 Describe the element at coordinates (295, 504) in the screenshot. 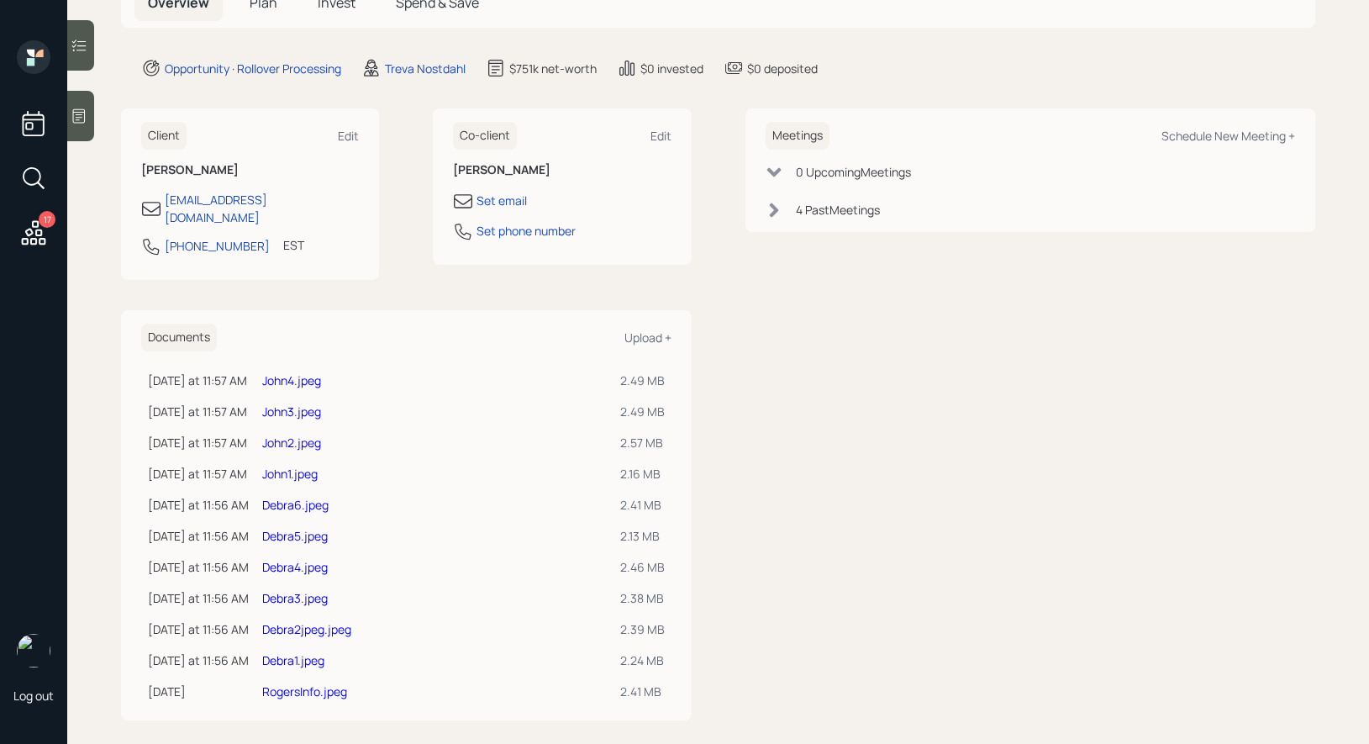

I see `a: Debra6.jpeg` at that location.